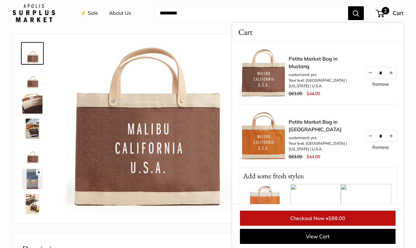 This screenshot has height=248, width=416. What do you see at coordinates (89, 13) in the screenshot?
I see `a: ⚡️ Sale` at bounding box center [89, 13].